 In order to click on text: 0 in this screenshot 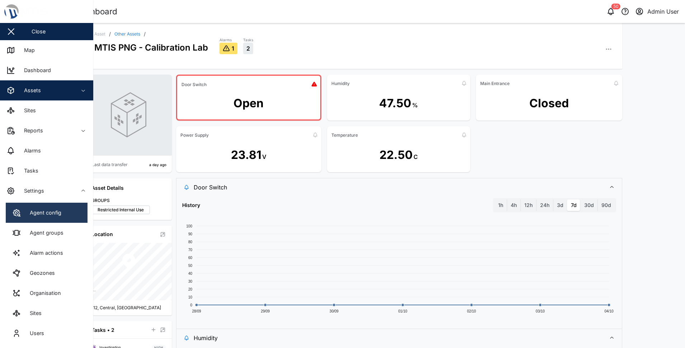, I will do `click(191, 305)`.